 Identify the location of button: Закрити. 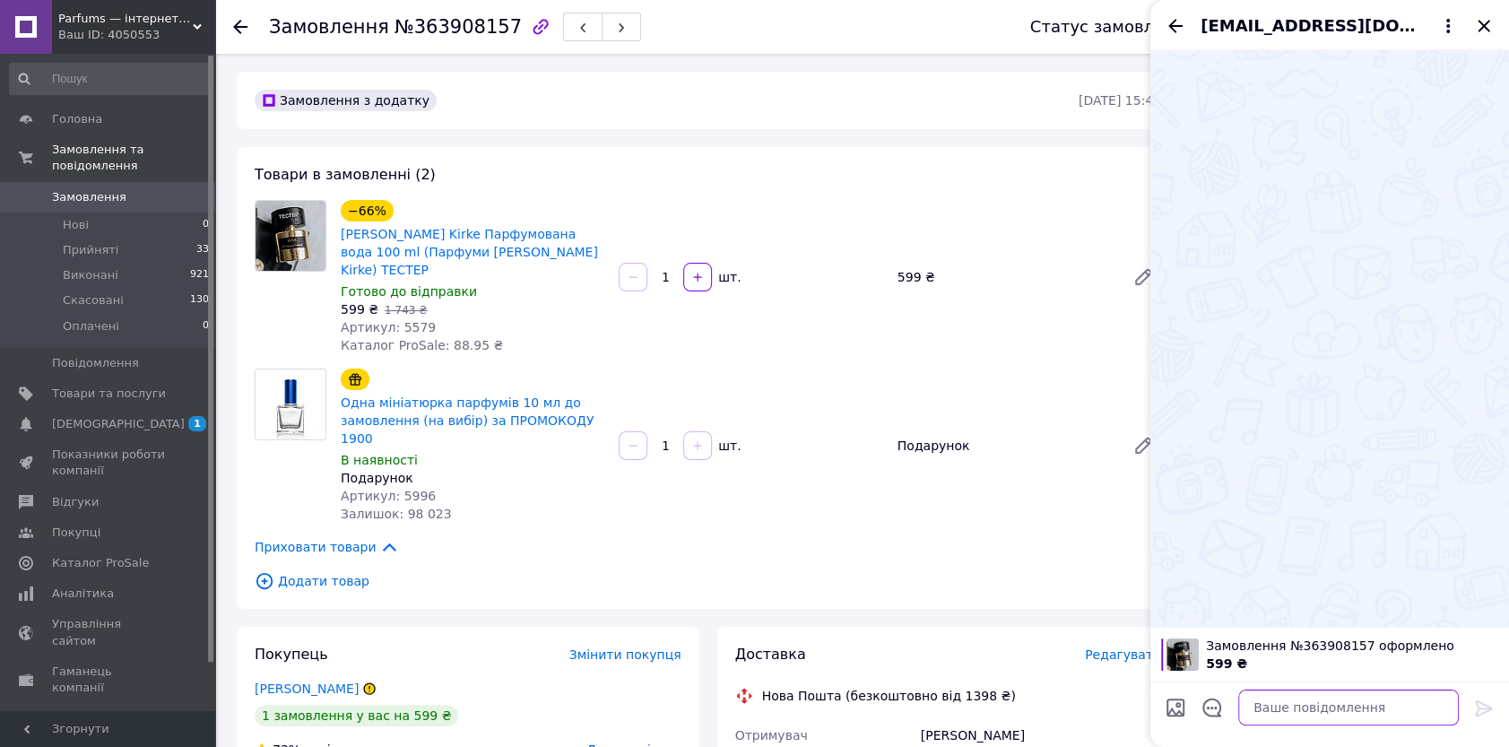
(1484, 26).